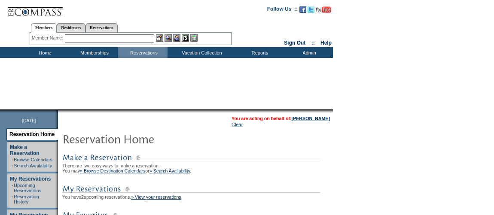 Image resolution: width=494 pixels, height=215 pixels. Describe the element at coordinates (56, 111) in the screenshot. I see `img: promoShadowLeftCorner.gif` at that location.